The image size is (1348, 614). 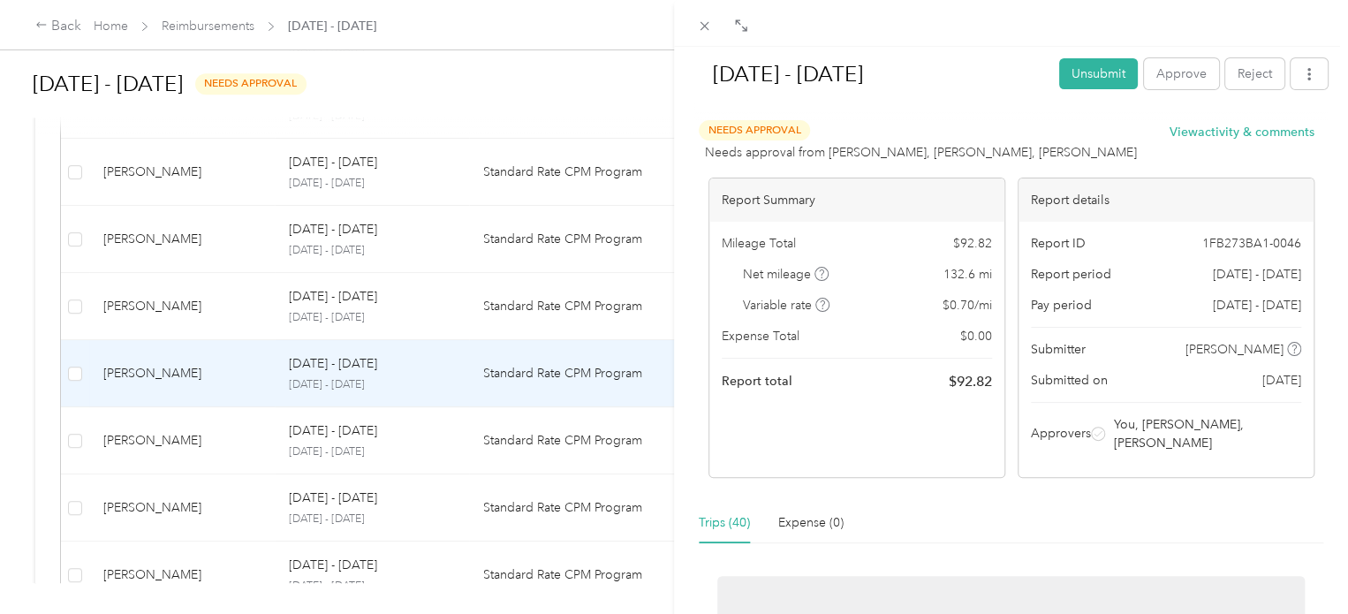 What do you see at coordinates (976, 336) in the screenshot?
I see `span: $ 0.00` at bounding box center [976, 336].